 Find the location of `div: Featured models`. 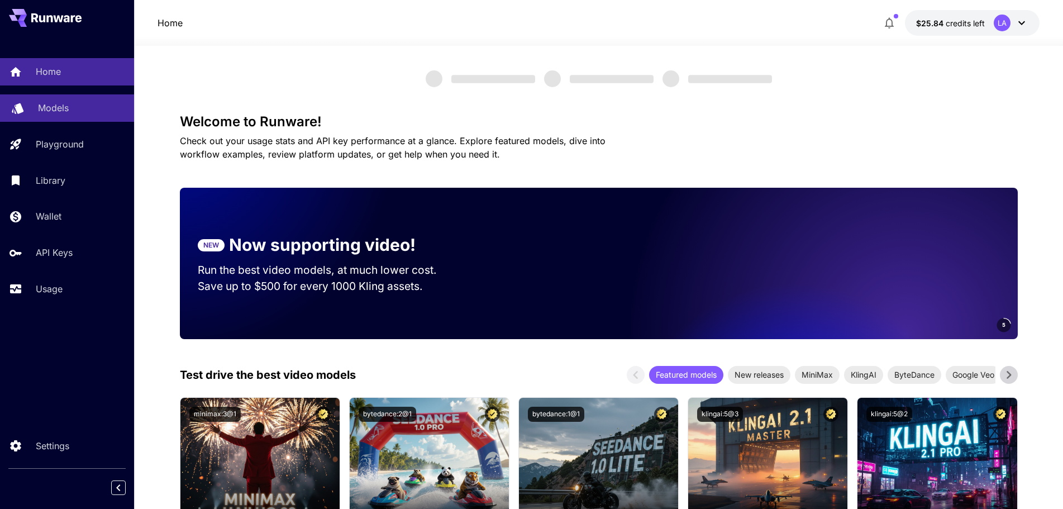

div: Featured models is located at coordinates (686, 375).